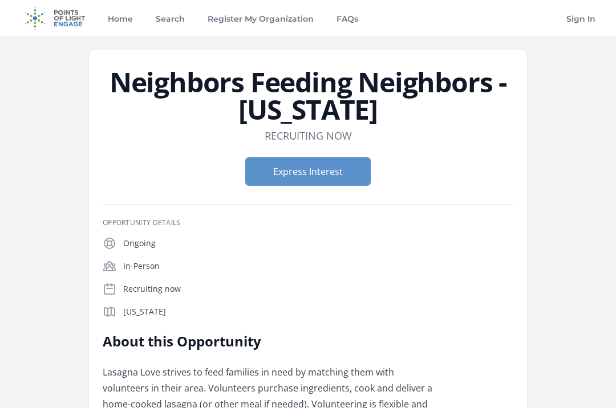 The width and height of the screenshot is (616, 408). I want to click on dd: Recruiting now, so click(308, 136).